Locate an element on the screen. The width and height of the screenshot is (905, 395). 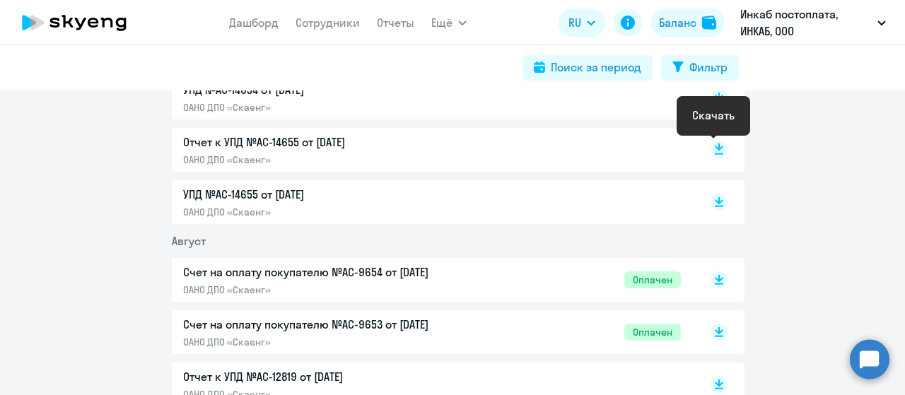
img: balance is located at coordinates (709, 23).